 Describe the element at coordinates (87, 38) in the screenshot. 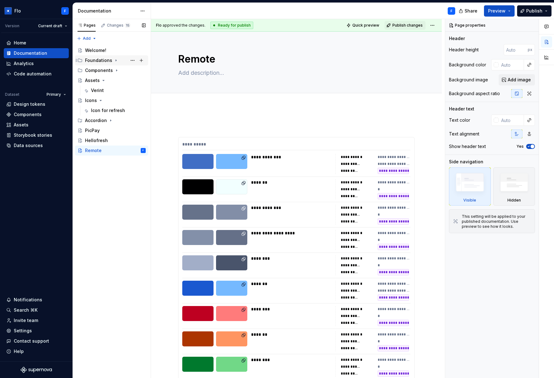

I see `span: Add` at that location.